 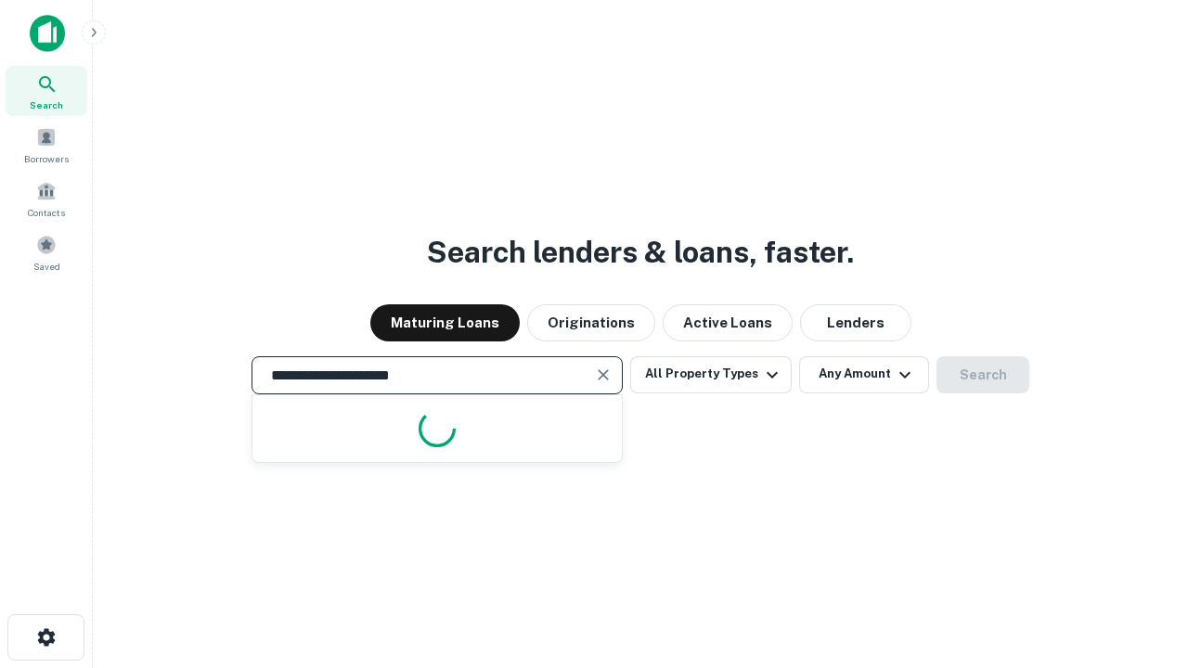 What do you see at coordinates (46, 145) in the screenshot?
I see `div: Borrowers` at bounding box center [46, 145].